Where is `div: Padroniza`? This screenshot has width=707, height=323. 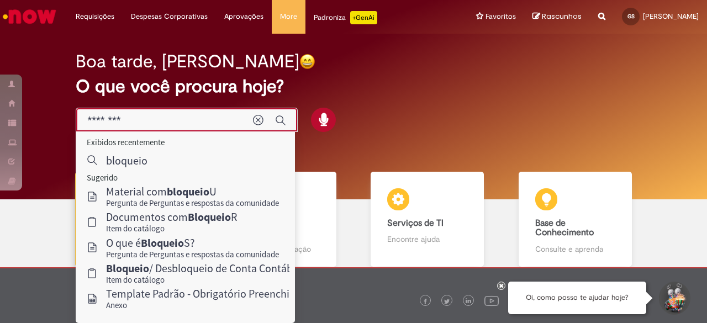 div: Padroniza is located at coordinates (345, 18).